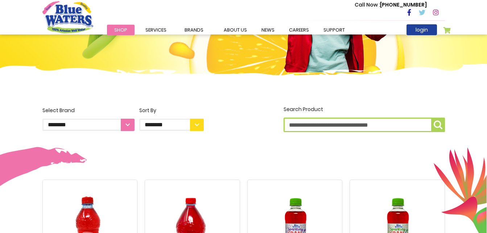 The image size is (487, 233). What do you see at coordinates (156, 30) in the screenshot?
I see `span: Services` at bounding box center [156, 30].